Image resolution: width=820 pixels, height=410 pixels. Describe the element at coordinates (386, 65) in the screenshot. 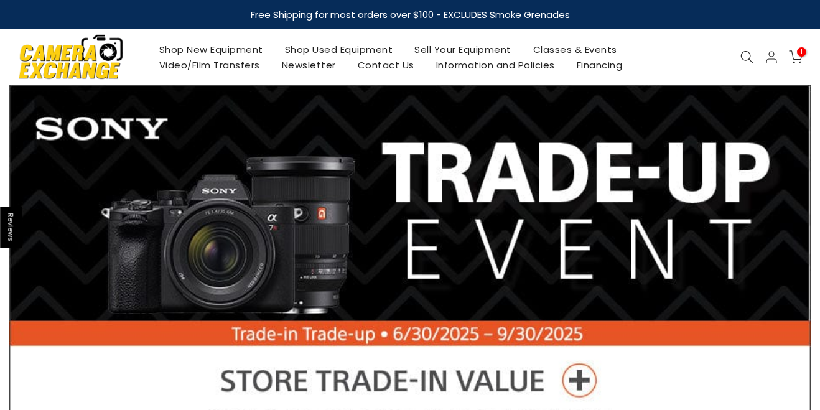

I see `a: Contact Us` at that location.